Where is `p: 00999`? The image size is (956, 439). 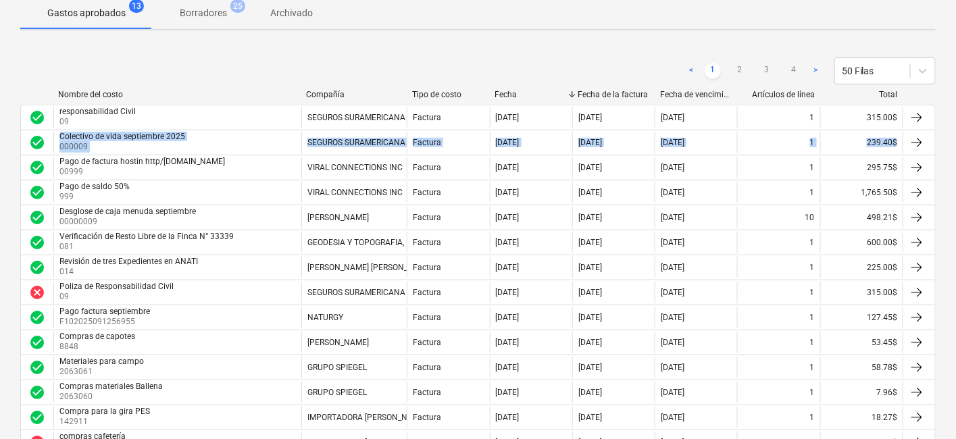 p: 00999 is located at coordinates (143, 172).